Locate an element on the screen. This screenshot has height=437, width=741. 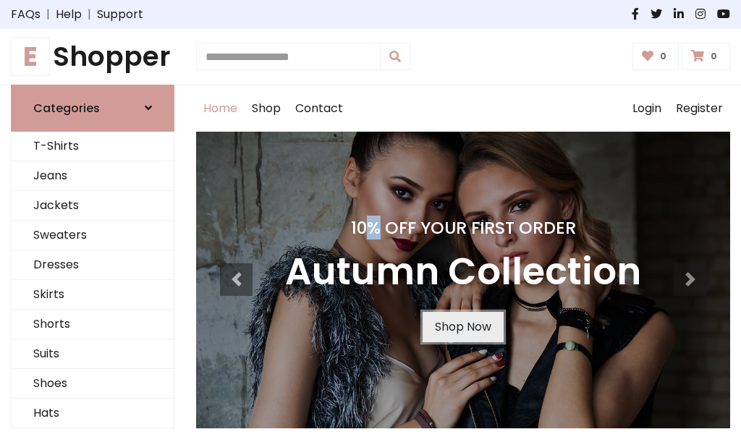
a: FAQs is located at coordinates (25, 14).